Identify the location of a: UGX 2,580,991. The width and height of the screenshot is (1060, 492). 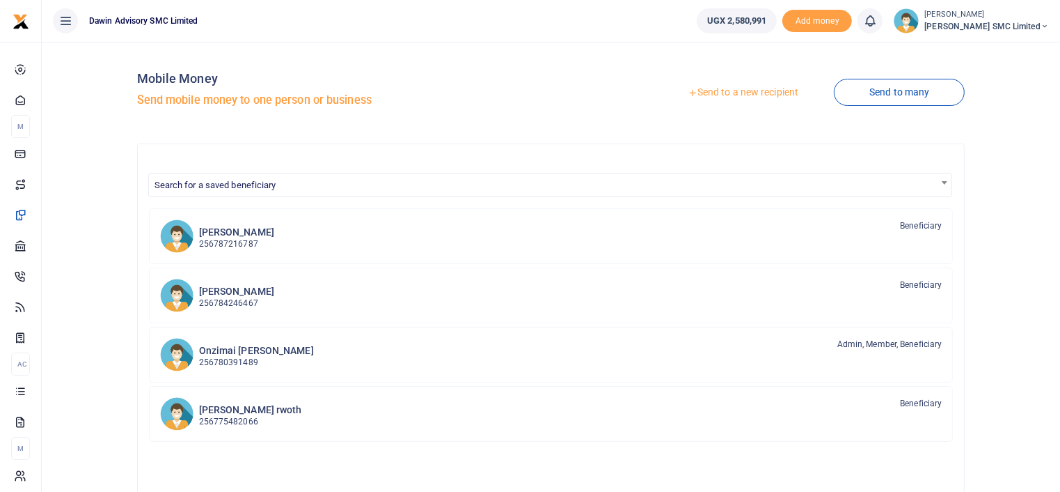
(737, 21).